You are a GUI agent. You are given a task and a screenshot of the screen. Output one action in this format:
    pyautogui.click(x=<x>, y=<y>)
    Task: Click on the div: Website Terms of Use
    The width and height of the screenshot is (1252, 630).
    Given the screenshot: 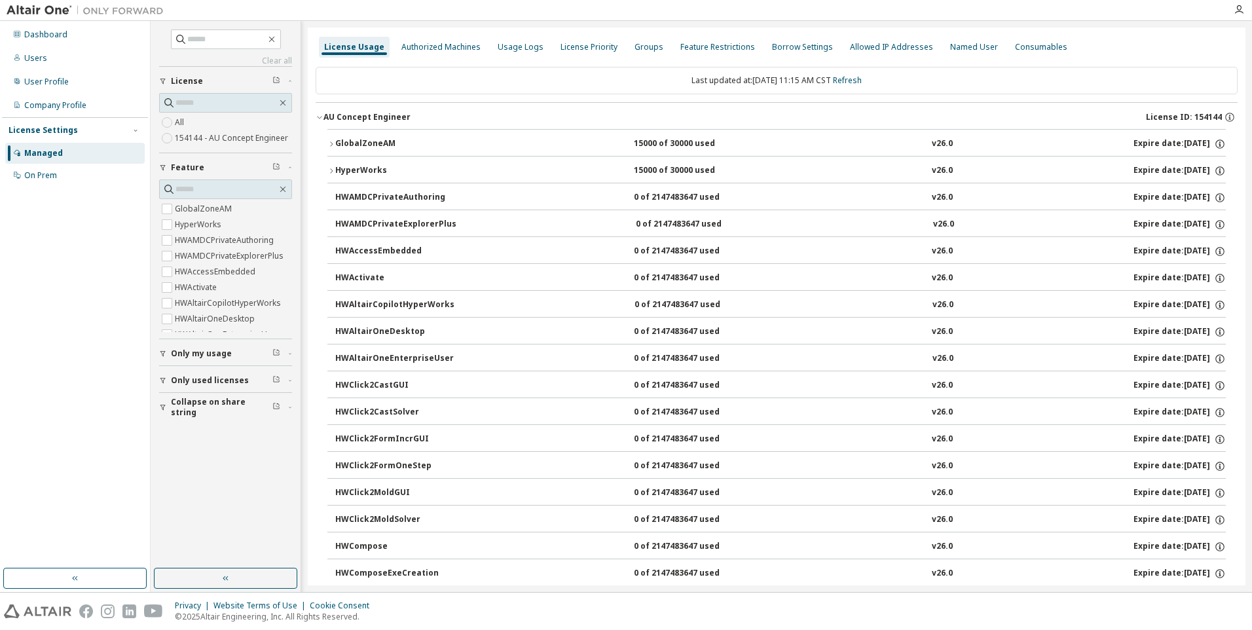 What is the action you would take?
    pyautogui.click(x=261, y=606)
    